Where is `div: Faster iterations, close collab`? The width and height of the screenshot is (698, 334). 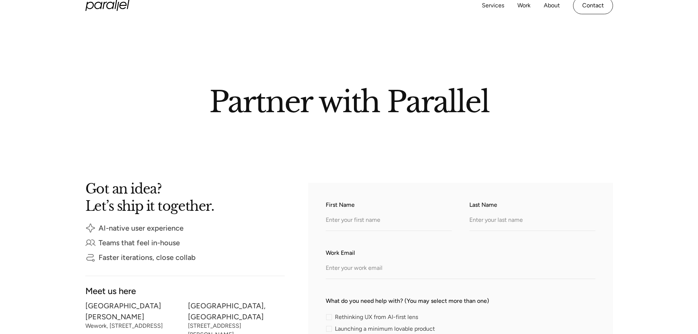 div: Faster iterations, close collab is located at coordinates (147, 257).